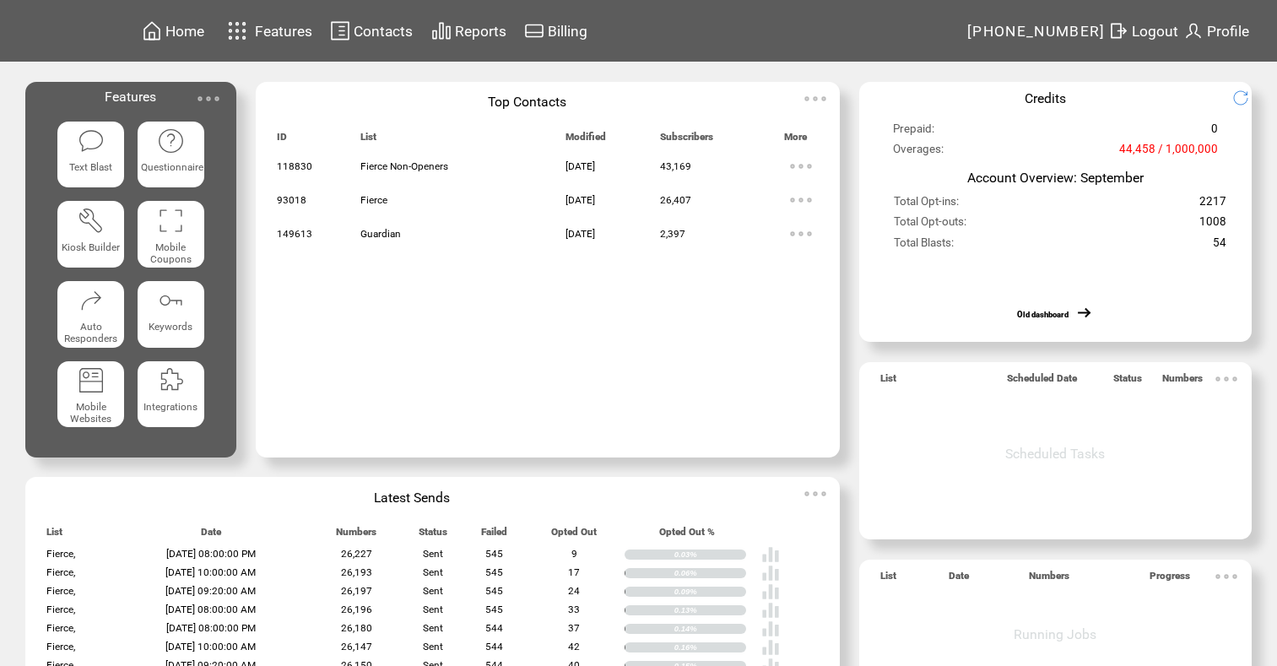  What do you see at coordinates (170, 234) in the screenshot?
I see `a: Mobile Coupons` at bounding box center [170, 234].